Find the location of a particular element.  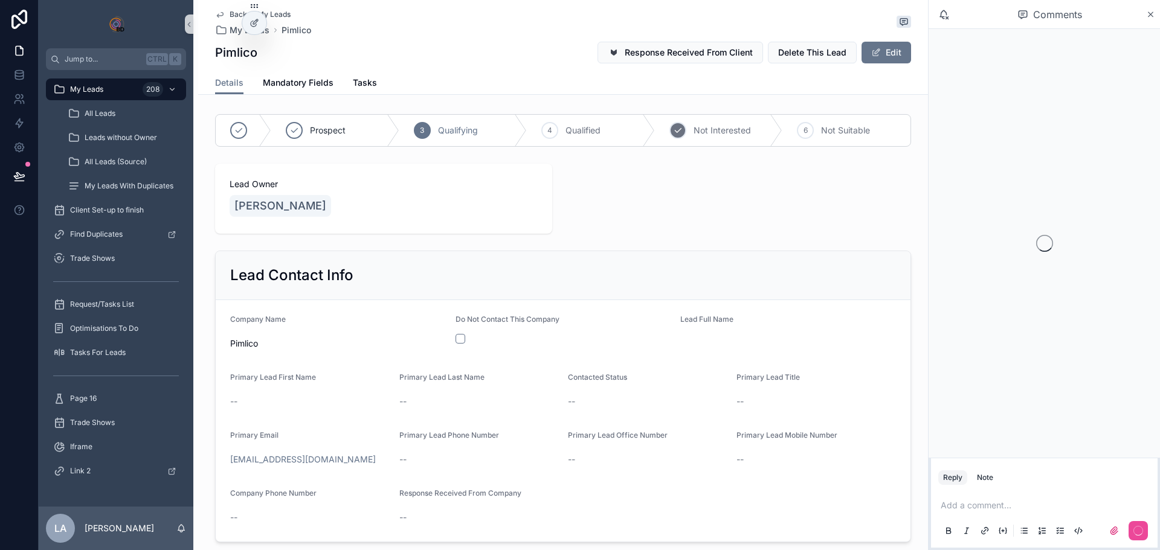

a: All Leads (Source) is located at coordinates (123, 162).